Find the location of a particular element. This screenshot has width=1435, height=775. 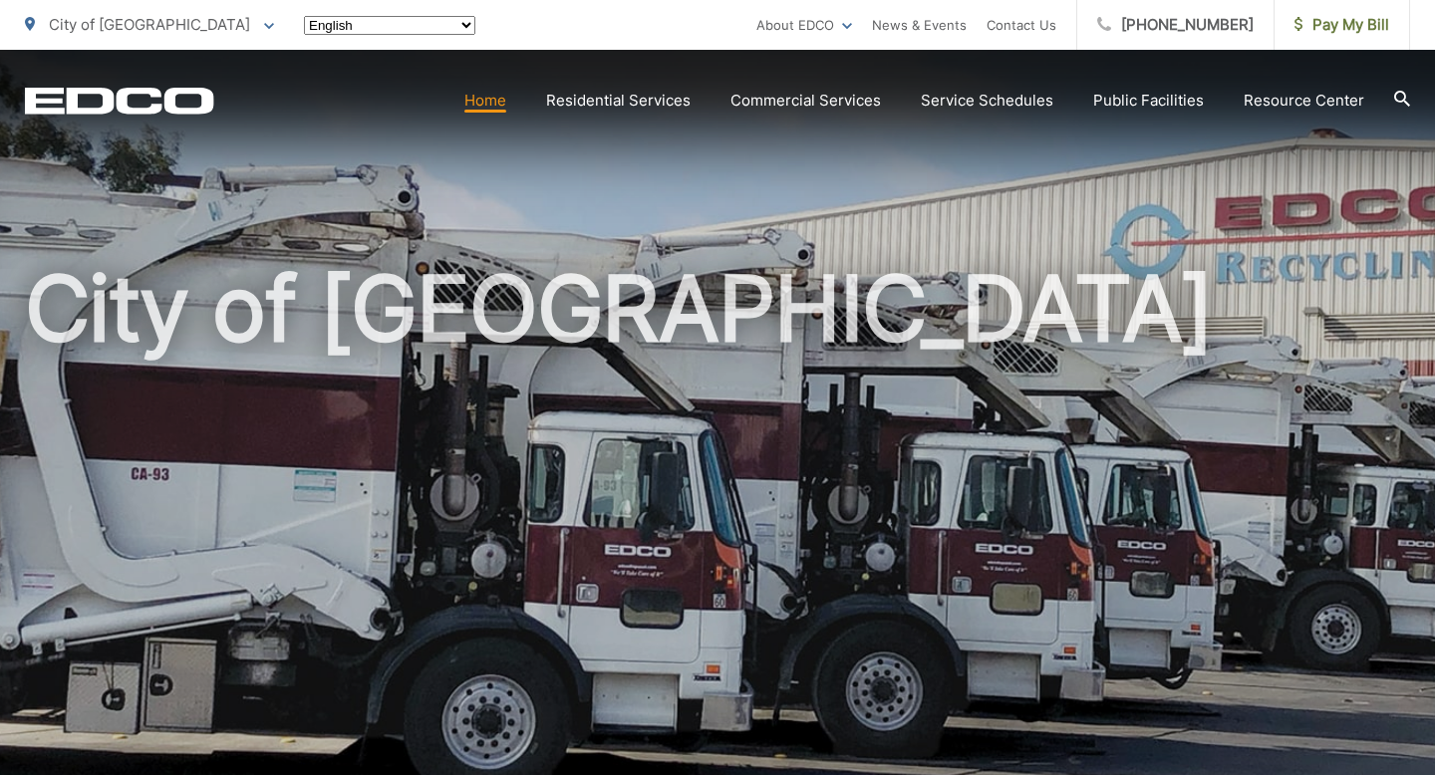

a: Service Schedules is located at coordinates (986, 101).